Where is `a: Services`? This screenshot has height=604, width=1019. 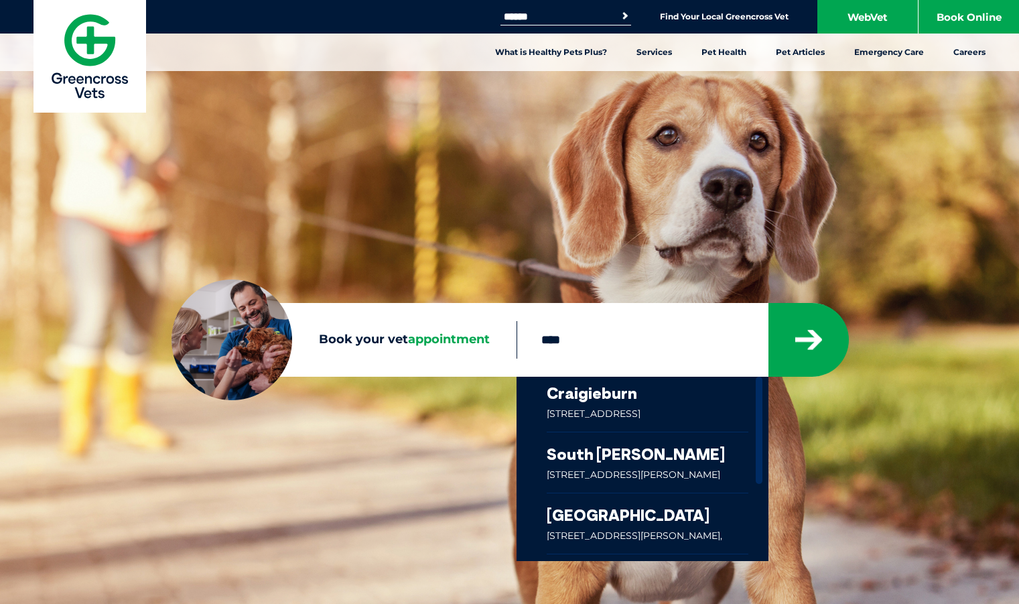 a: Services is located at coordinates (654, 52).